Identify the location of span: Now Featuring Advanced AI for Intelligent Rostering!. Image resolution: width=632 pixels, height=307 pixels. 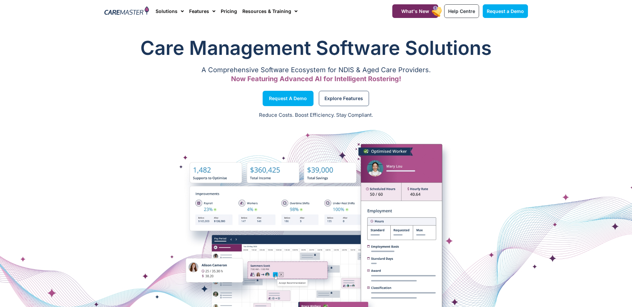
(316, 79).